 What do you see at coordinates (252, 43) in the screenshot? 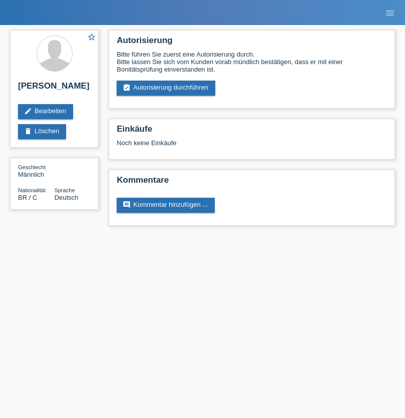
I see `h2: Autorisierung` at bounding box center [252, 43].